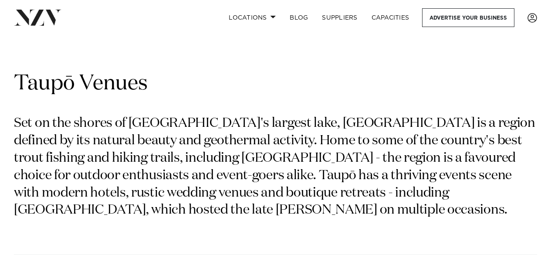 Image resolution: width=551 pixels, height=255 pixels. What do you see at coordinates (339, 17) in the screenshot?
I see `a: SUPPLIERS` at bounding box center [339, 17].